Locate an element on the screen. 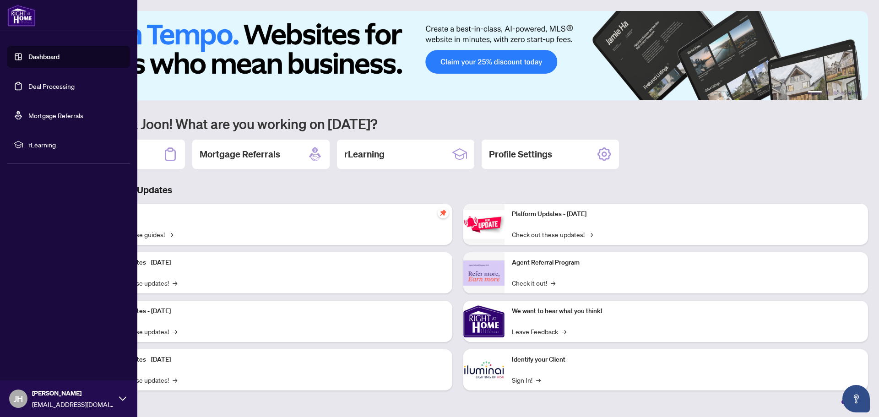 The width and height of the screenshot is (879, 417). img: logo is located at coordinates (22, 16).